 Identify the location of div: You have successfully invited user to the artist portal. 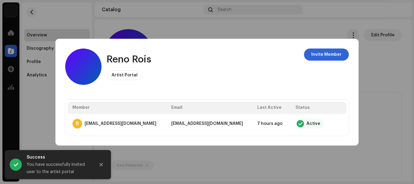
(58, 168).